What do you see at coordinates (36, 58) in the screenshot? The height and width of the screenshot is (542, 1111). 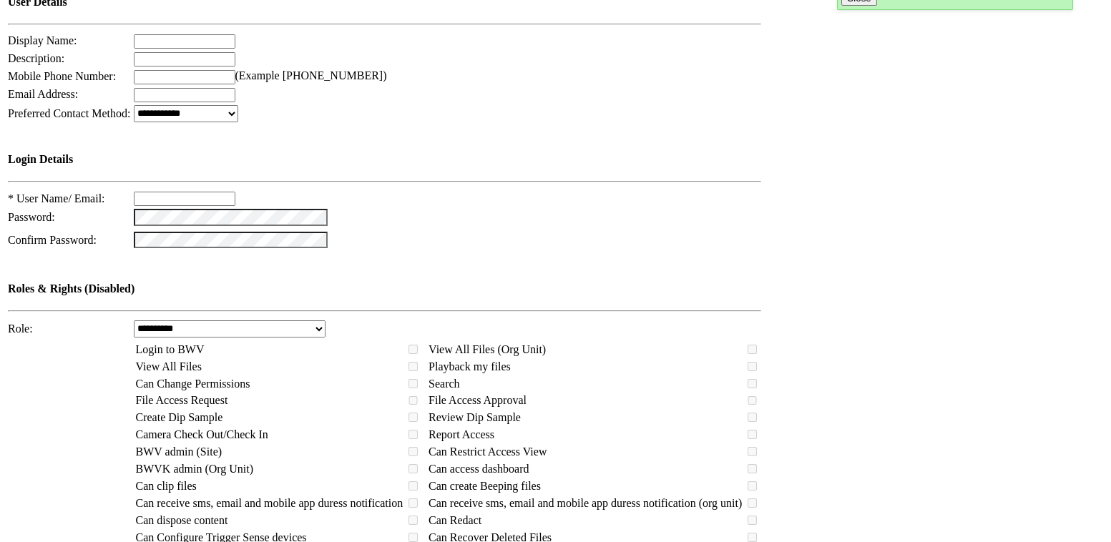 I see `span: Description:` at bounding box center [36, 58].